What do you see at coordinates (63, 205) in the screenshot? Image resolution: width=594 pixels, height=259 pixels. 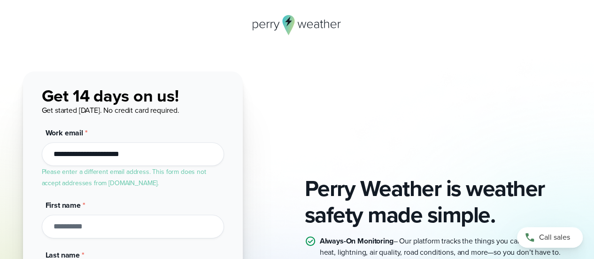 I see `span: First name` at bounding box center [63, 205].